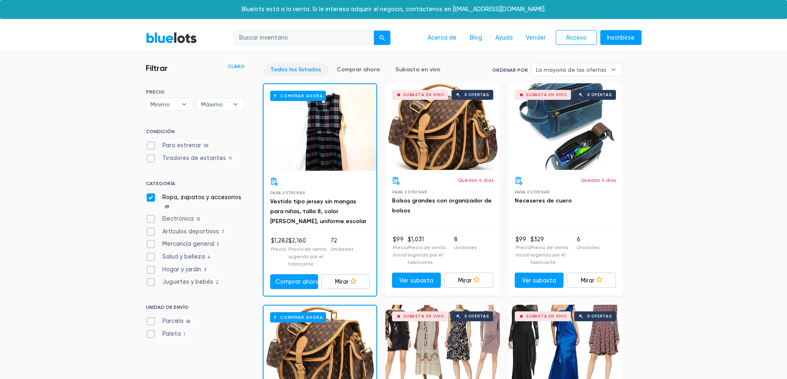  What do you see at coordinates (442, 38) in the screenshot?
I see `font: Acerca de` at bounding box center [442, 38].